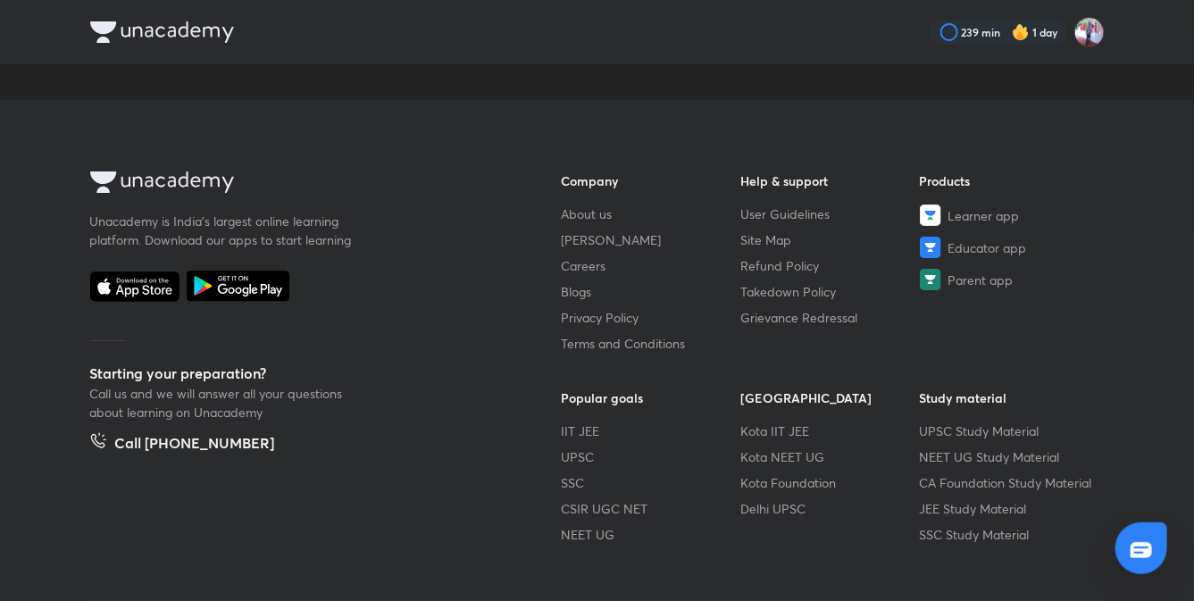 Image resolution: width=1194 pixels, height=601 pixels. Describe the element at coordinates (930, 280) in the screenshot. I see `img: Parent app` at that location.